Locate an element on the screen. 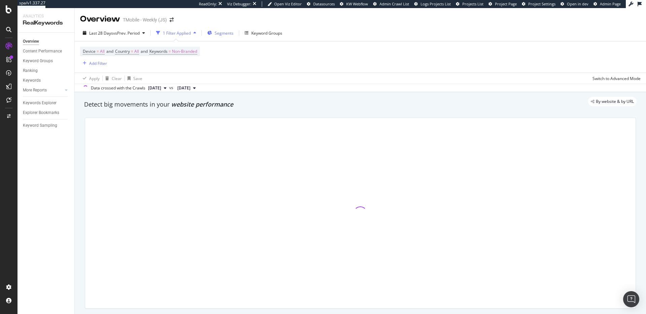 This screenshot has height=314, width=646. div: Keyword Sampling is located at coordinates (40, 125).